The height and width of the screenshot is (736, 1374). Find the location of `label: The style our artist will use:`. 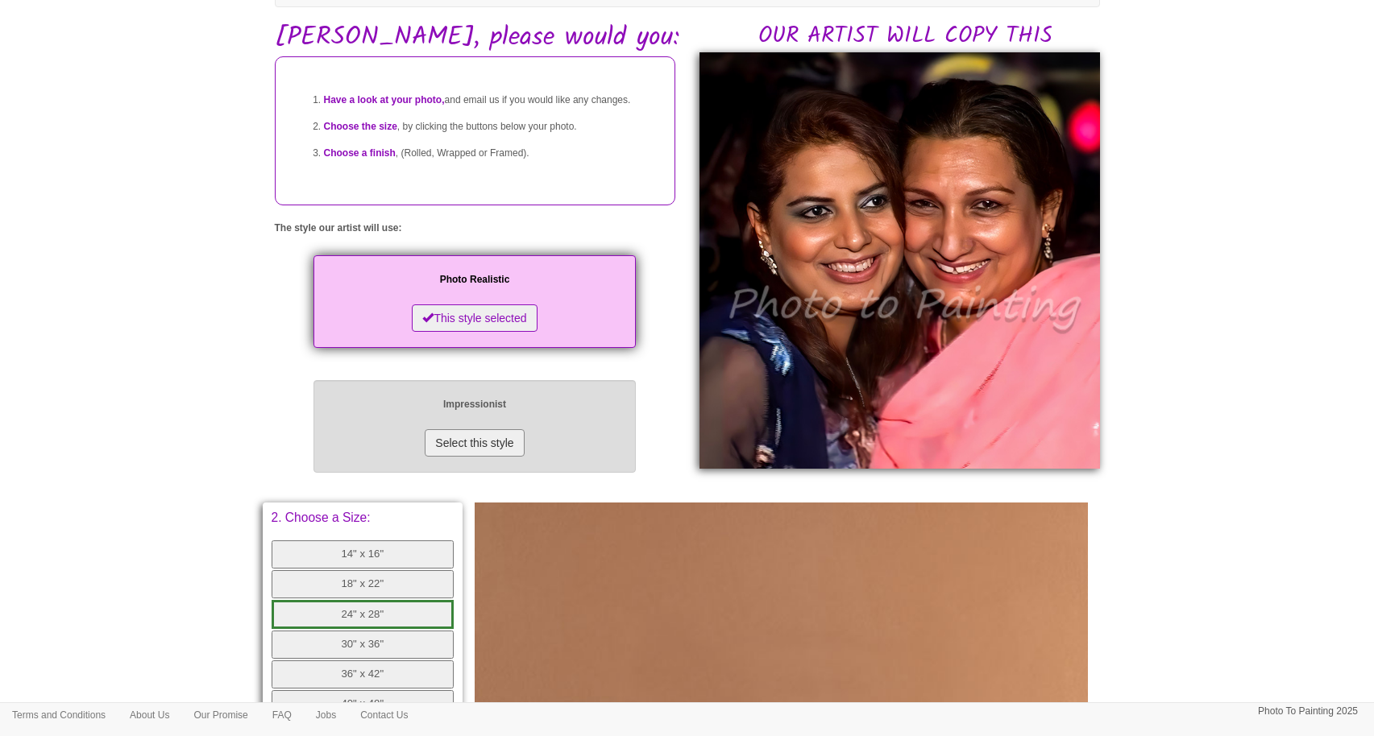

label: The style our artist will use: is located at coordinates (338, 228).